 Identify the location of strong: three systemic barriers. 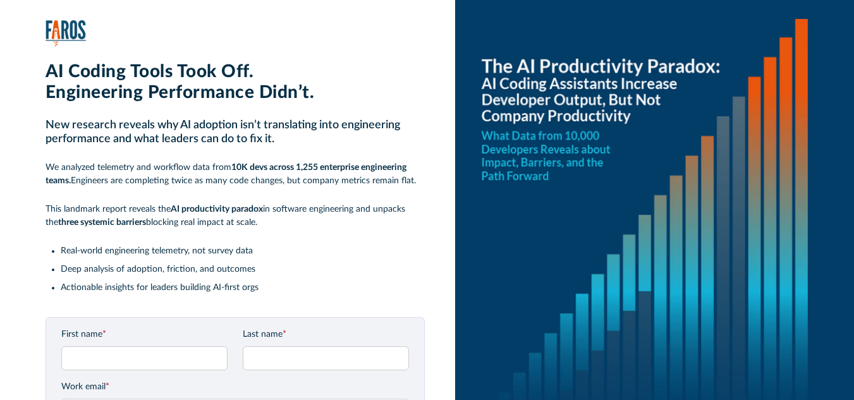
(102, 222).